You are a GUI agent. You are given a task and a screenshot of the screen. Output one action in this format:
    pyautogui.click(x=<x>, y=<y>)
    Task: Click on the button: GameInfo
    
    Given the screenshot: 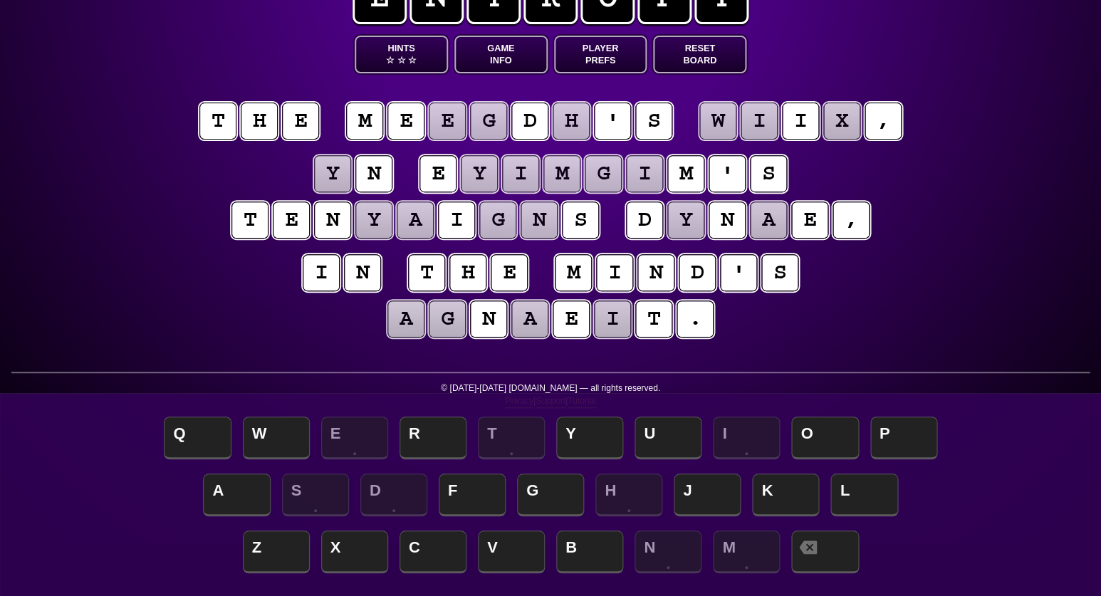 What is the action you would take?
    pyautogui.click(x=501, y=54)
    